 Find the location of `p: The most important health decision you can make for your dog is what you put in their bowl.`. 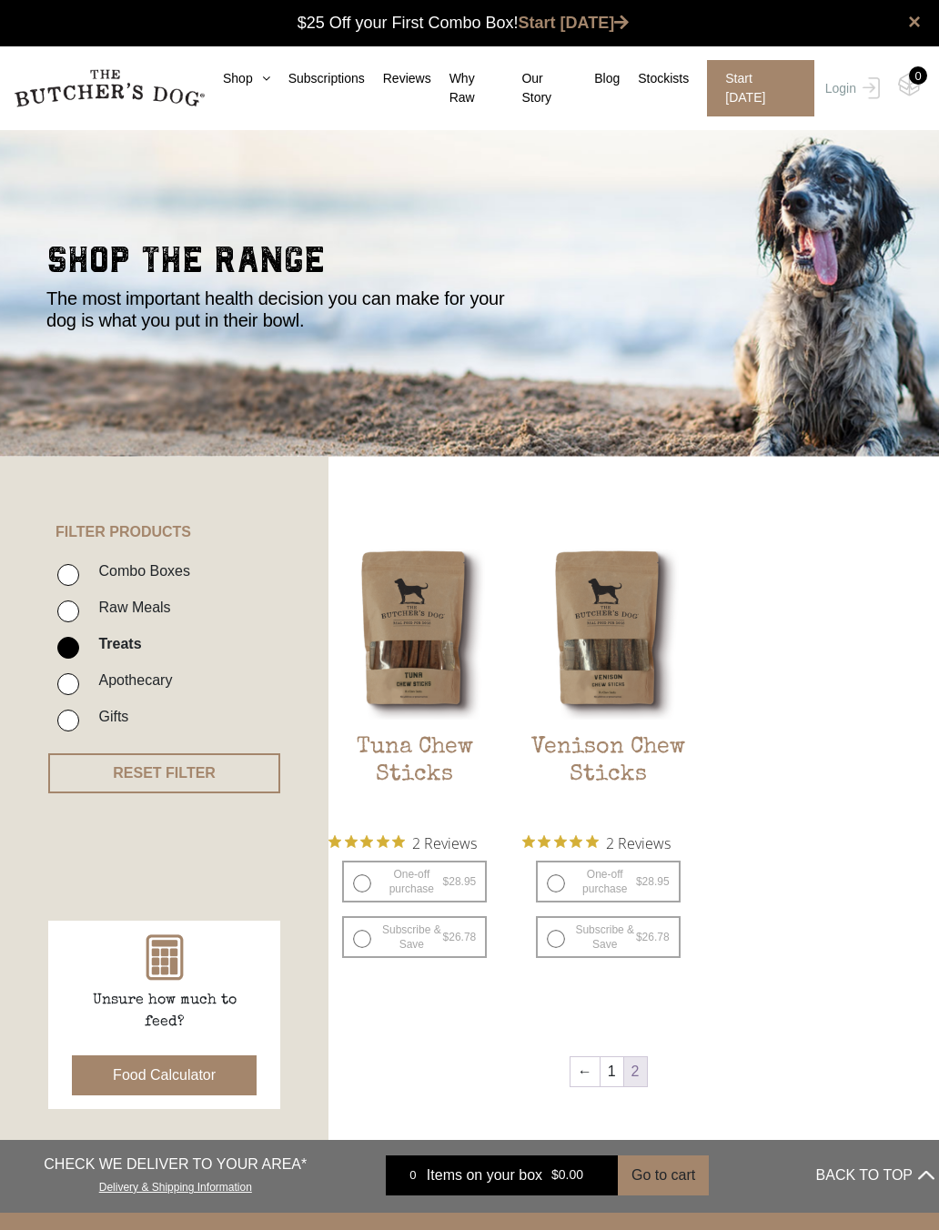

p: The most important health decision you can make for your dog is what you put in their bowl. is located at coordinates (287, 309).